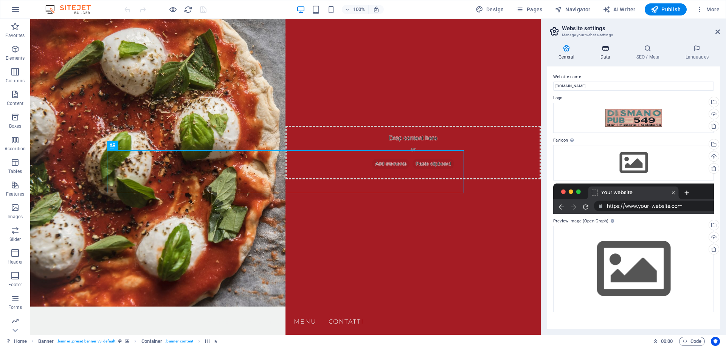 Image resolution: width=726 pixels, height=347 pixels. I want to click on h2: Website settings, so click(641, 28).